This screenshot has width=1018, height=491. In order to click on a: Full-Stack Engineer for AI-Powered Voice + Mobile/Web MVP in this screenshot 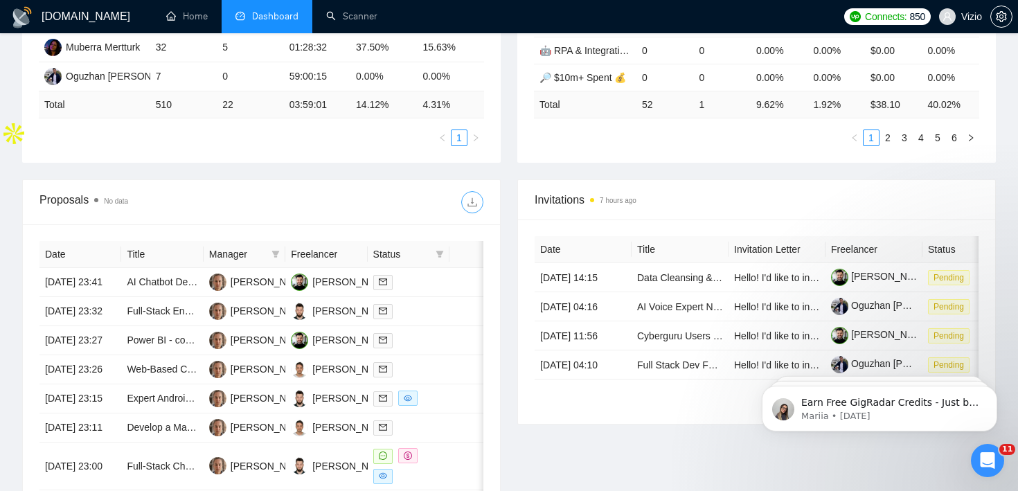, I will do `click(258, 311)`.